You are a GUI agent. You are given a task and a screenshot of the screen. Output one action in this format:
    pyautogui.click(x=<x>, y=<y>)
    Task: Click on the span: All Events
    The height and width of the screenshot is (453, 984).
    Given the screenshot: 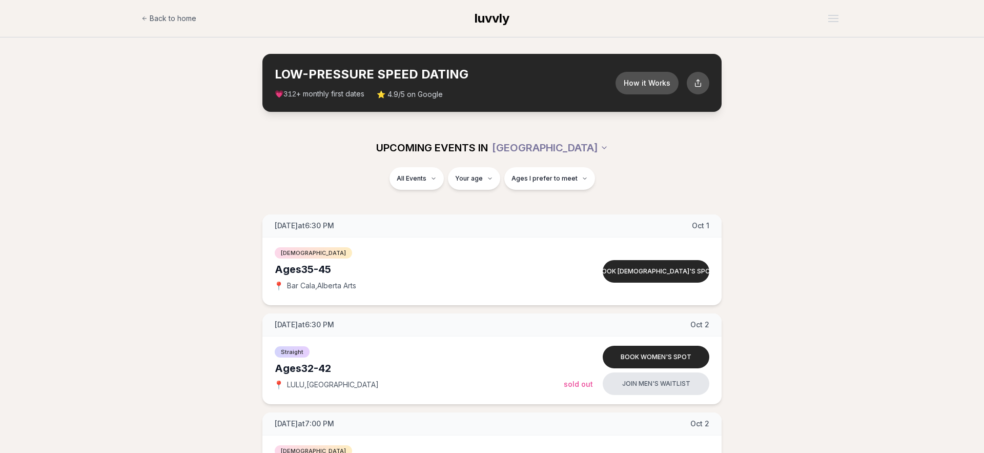 What is the action you would take?
    pyautogui.click(x=412, y=178)
    